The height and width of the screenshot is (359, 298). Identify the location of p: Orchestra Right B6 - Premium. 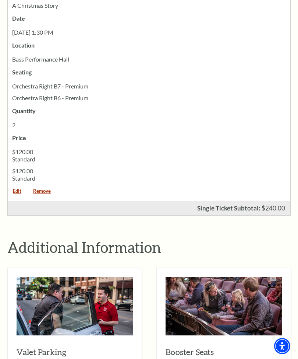
(149, 98).